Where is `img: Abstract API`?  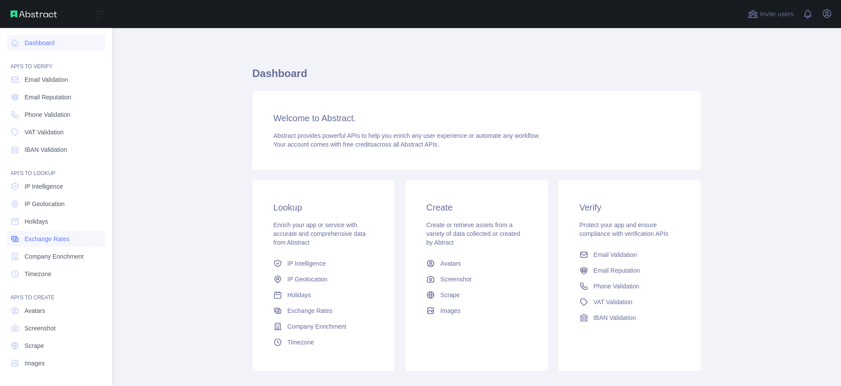 img: Abstract API is located at coordinates (34, 14).